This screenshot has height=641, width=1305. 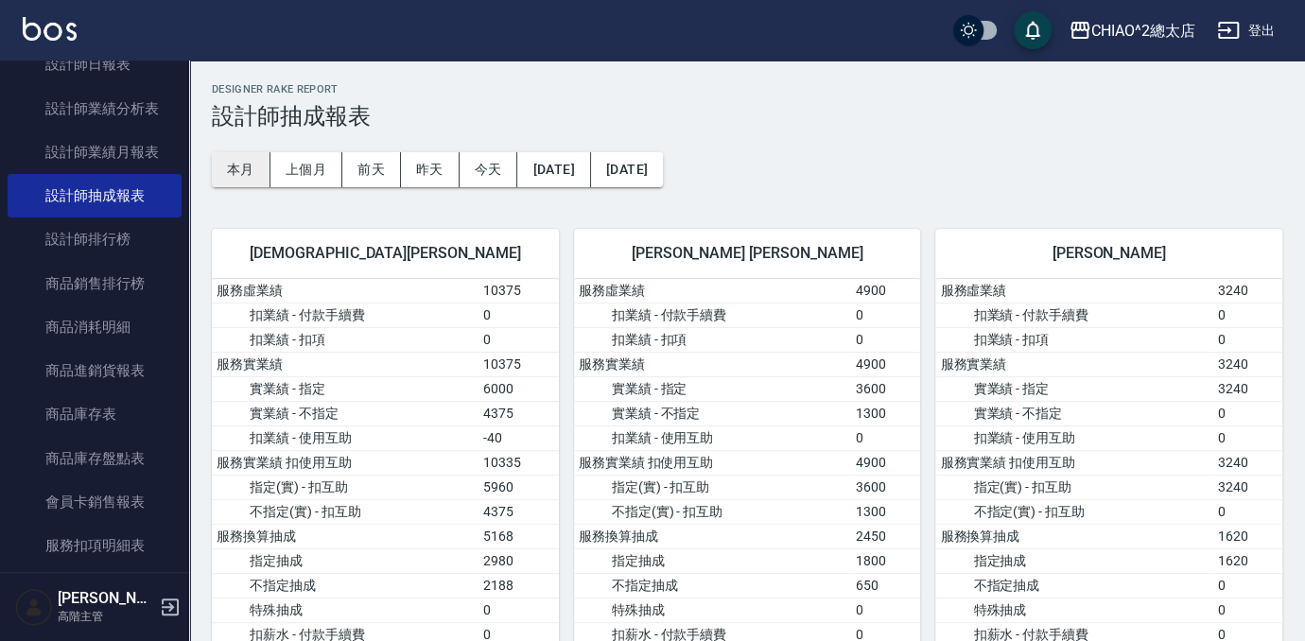 What do you see at coordinates (95, 546) in the screenshot?
I see `a: 服務扣項明細表` at bounding box center [95, 546].